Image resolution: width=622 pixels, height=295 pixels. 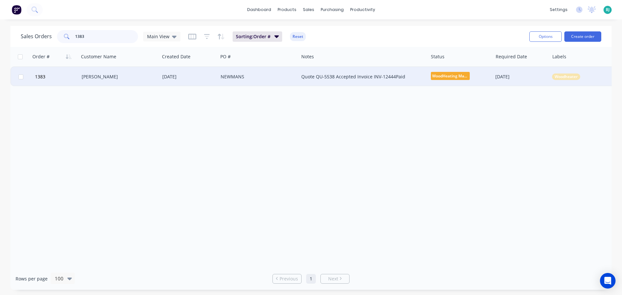 I want to click on span: Rows per page, so click(x=31, y=279).